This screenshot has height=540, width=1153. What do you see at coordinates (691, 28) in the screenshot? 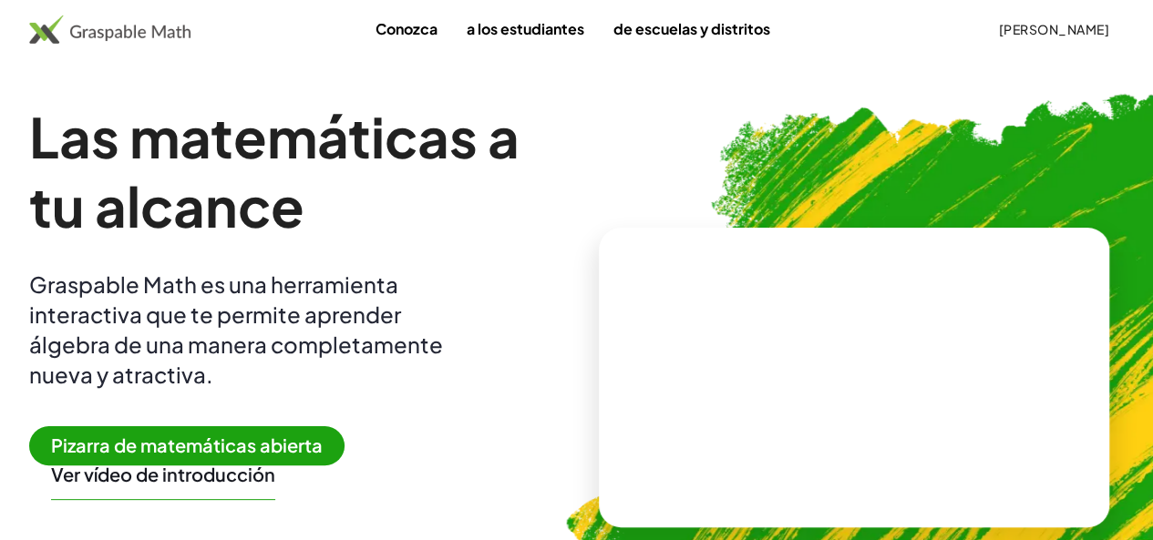
I see `a: de escuelas y distritos` at bounding box center [691, 28].